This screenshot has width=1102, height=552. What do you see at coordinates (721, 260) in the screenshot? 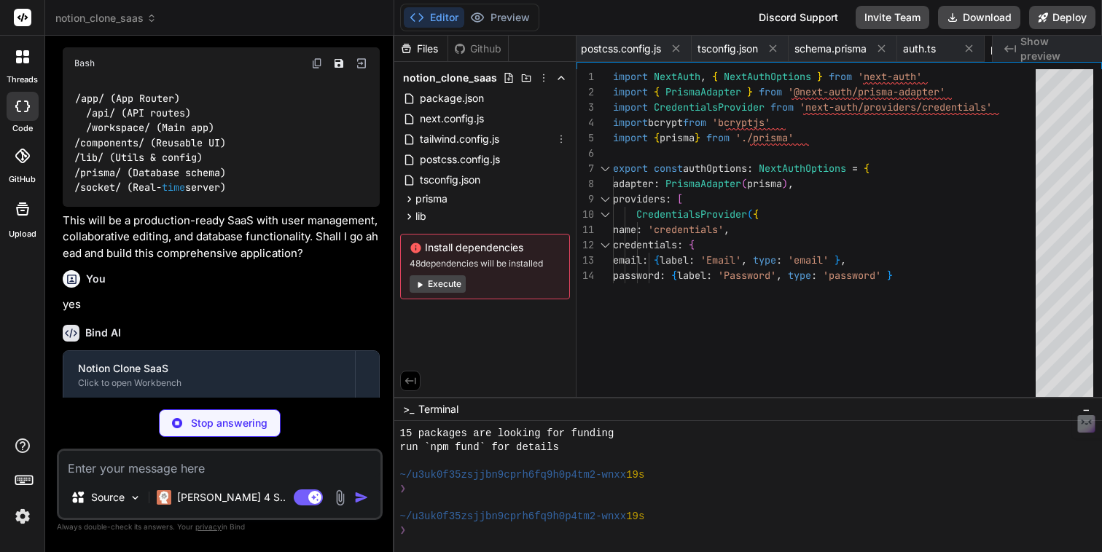
I see `span: 'Email'` at bounding box center [721, 260].